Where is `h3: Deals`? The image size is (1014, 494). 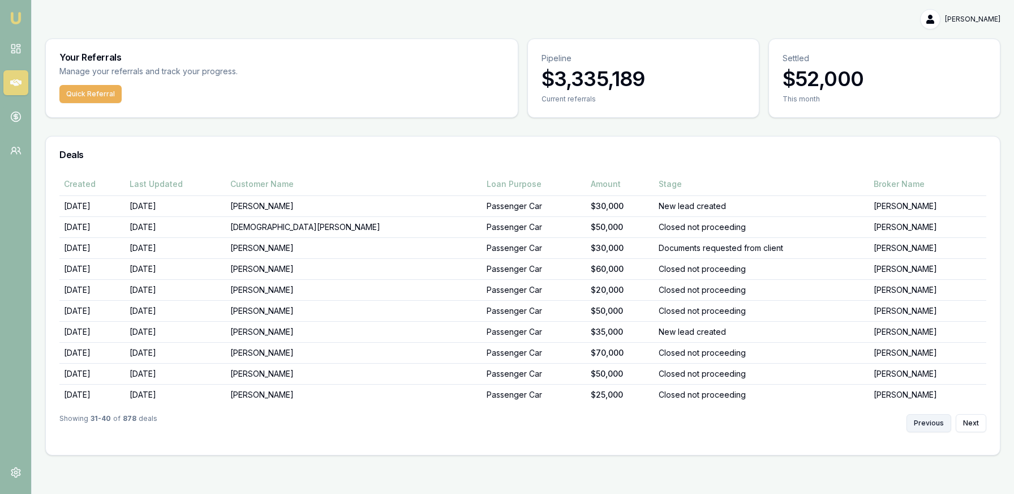
h3: Deals is located at coordinates (523, 155).